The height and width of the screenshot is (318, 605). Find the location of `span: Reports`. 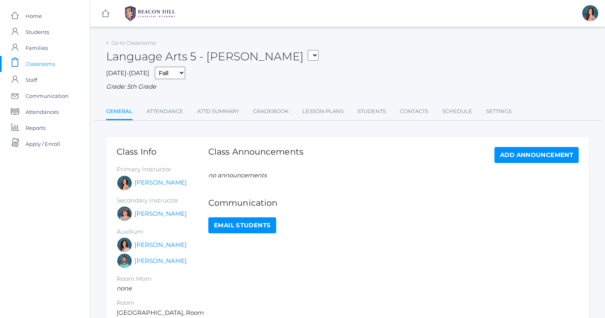

span: Reports is located at coordinates (36, 128).